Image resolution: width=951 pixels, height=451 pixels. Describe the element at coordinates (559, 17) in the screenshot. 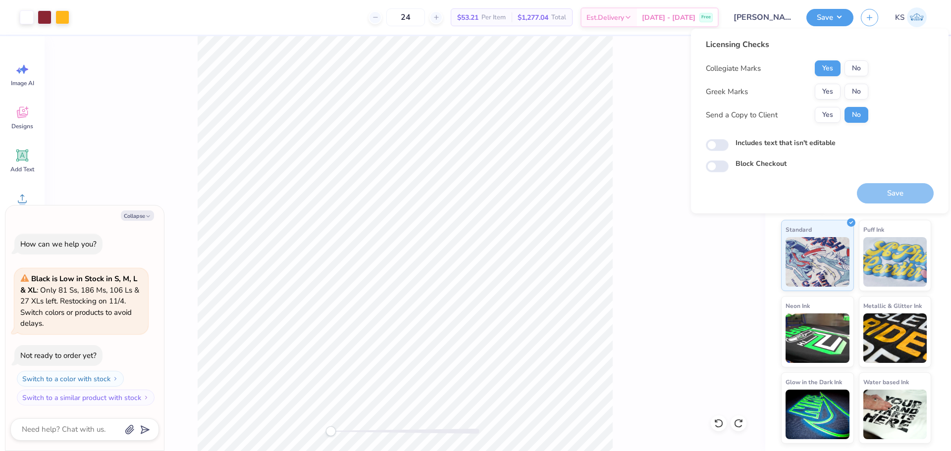

I see `span: Total` at that location.